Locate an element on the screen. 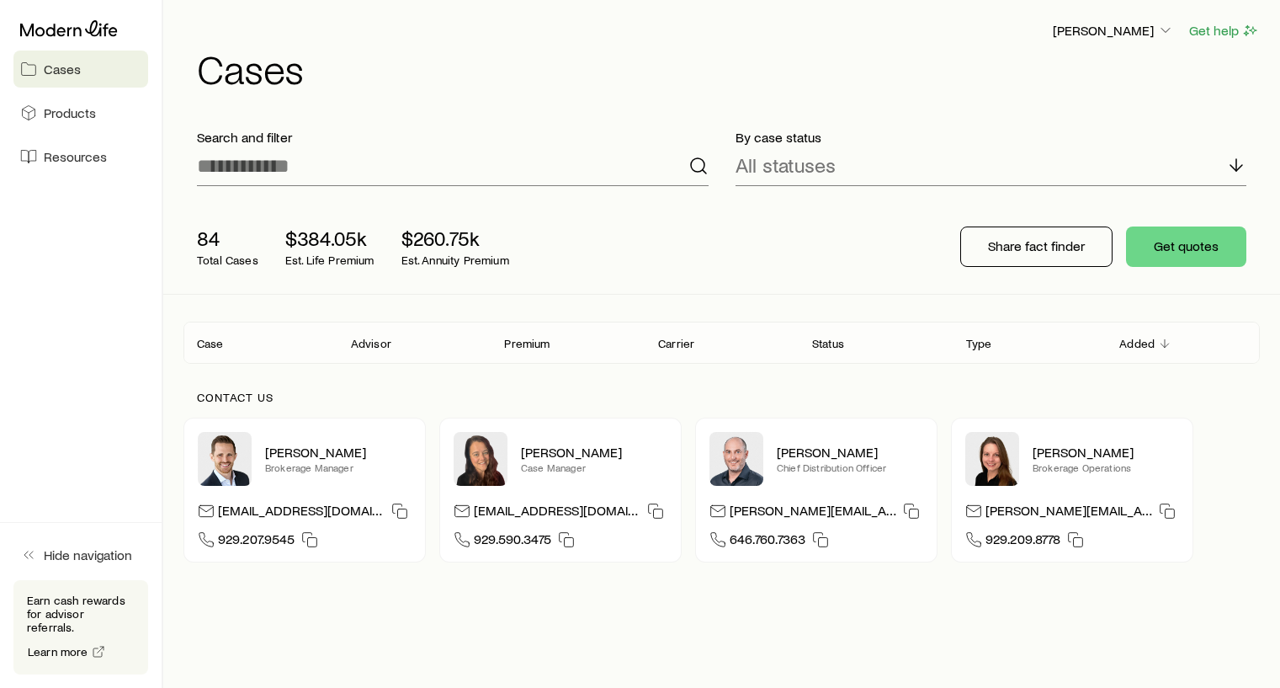 The image size is (1280, 688). span: Learn more is located at coordinates (58, 651).